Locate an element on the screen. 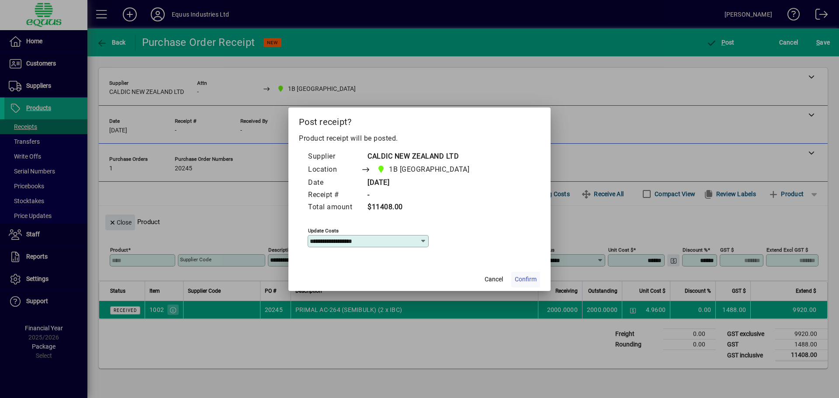 This screenshot has width=839, height=398. button: Confirm is located at coordinates (525, 280).